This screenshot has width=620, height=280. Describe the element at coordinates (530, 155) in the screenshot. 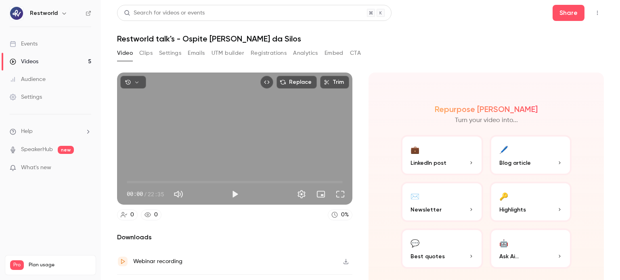

I see `button: 🖊️Blog article` at that location.